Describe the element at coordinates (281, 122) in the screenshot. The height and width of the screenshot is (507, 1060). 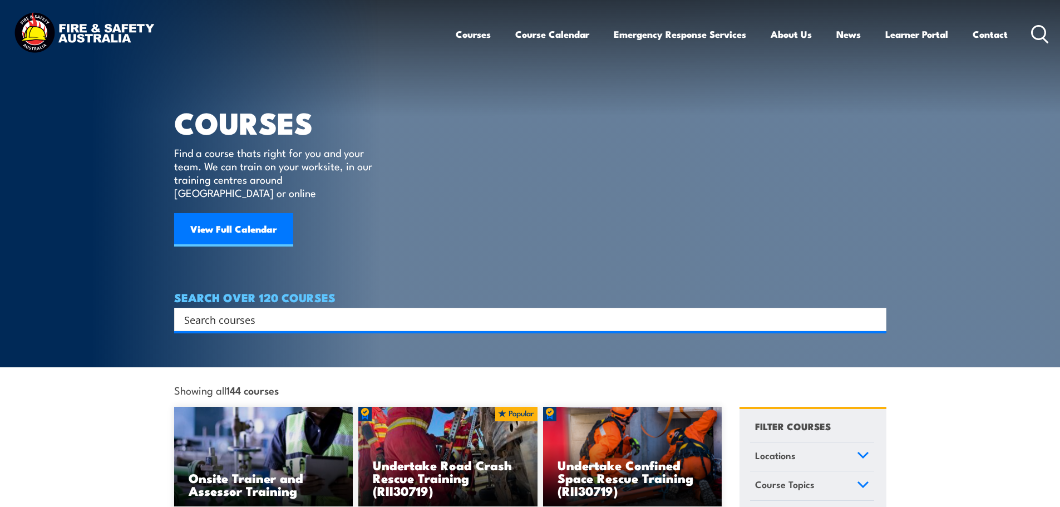
I see `h1: COURSES` at that location.